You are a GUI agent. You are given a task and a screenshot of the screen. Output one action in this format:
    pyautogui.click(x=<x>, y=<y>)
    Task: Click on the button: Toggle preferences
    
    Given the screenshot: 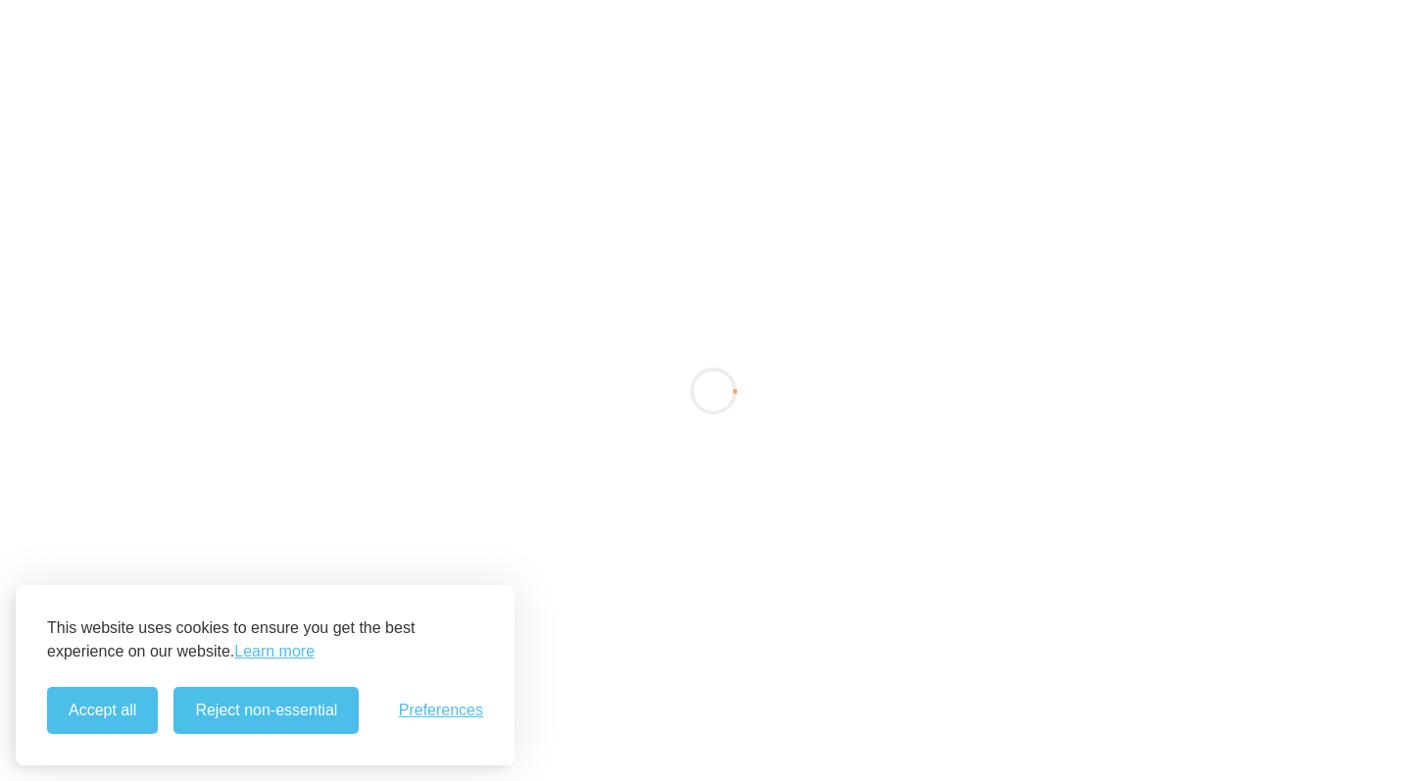 What is the action you would take?
    pyautogui.click(x=441, y=710)
    